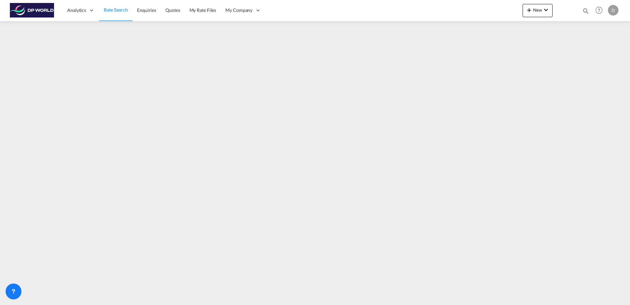 The width and height of the screenshot is (630, 305). Describe the element at coordinates (529, 10) in the screenshot. I see `md-icon: icon-plus 400-fg` at that location.